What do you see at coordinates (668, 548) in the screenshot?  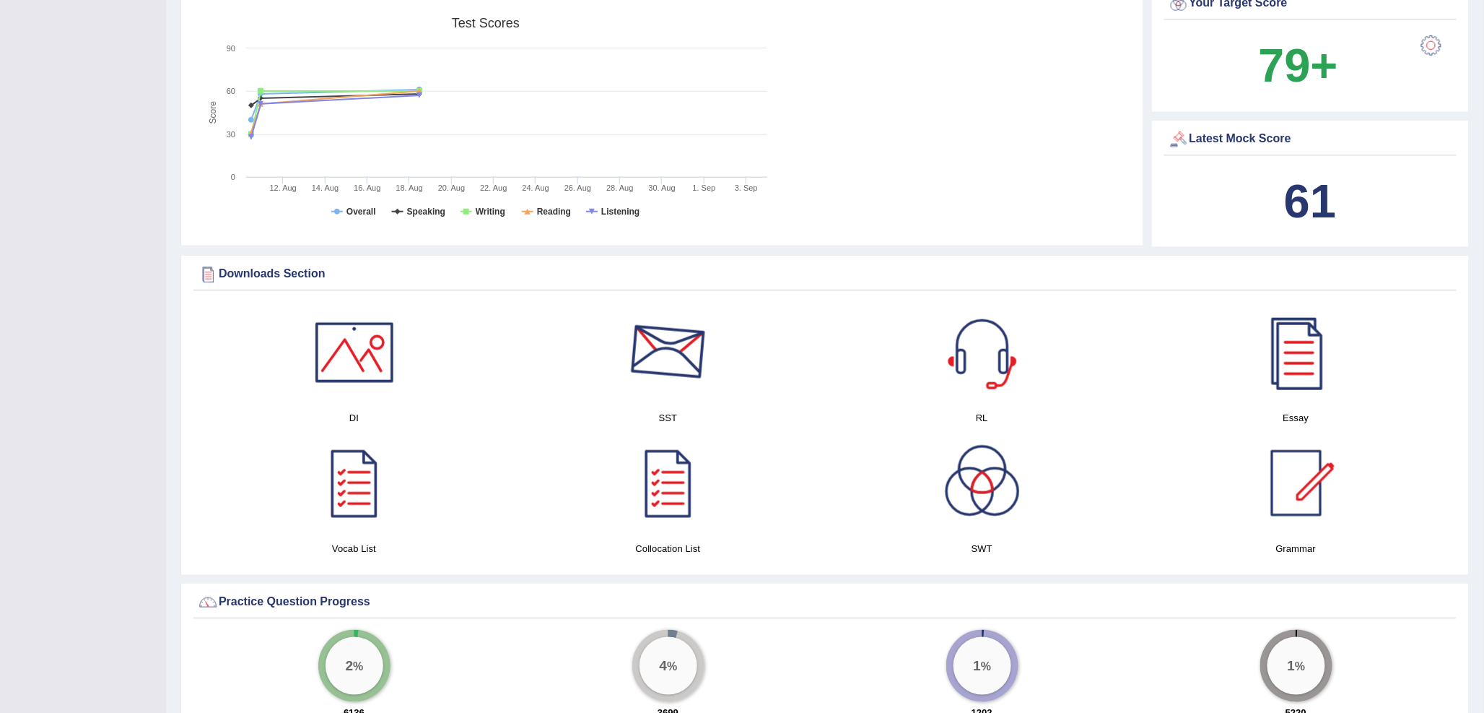 I see `h4: Collocation List` at bounding box center [668, 548].